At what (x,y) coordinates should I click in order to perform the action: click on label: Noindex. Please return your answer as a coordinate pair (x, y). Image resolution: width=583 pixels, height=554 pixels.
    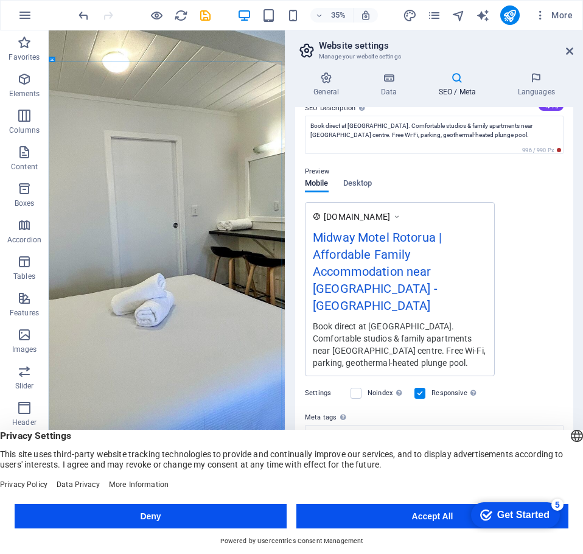
    Looking at the image, I should click on (387, 393).